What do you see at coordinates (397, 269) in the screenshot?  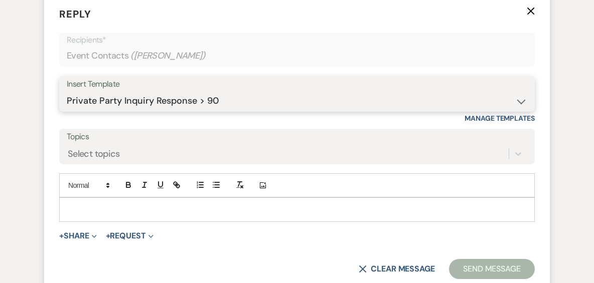 I see `button: Clear message` at bounding box center [397, 269].